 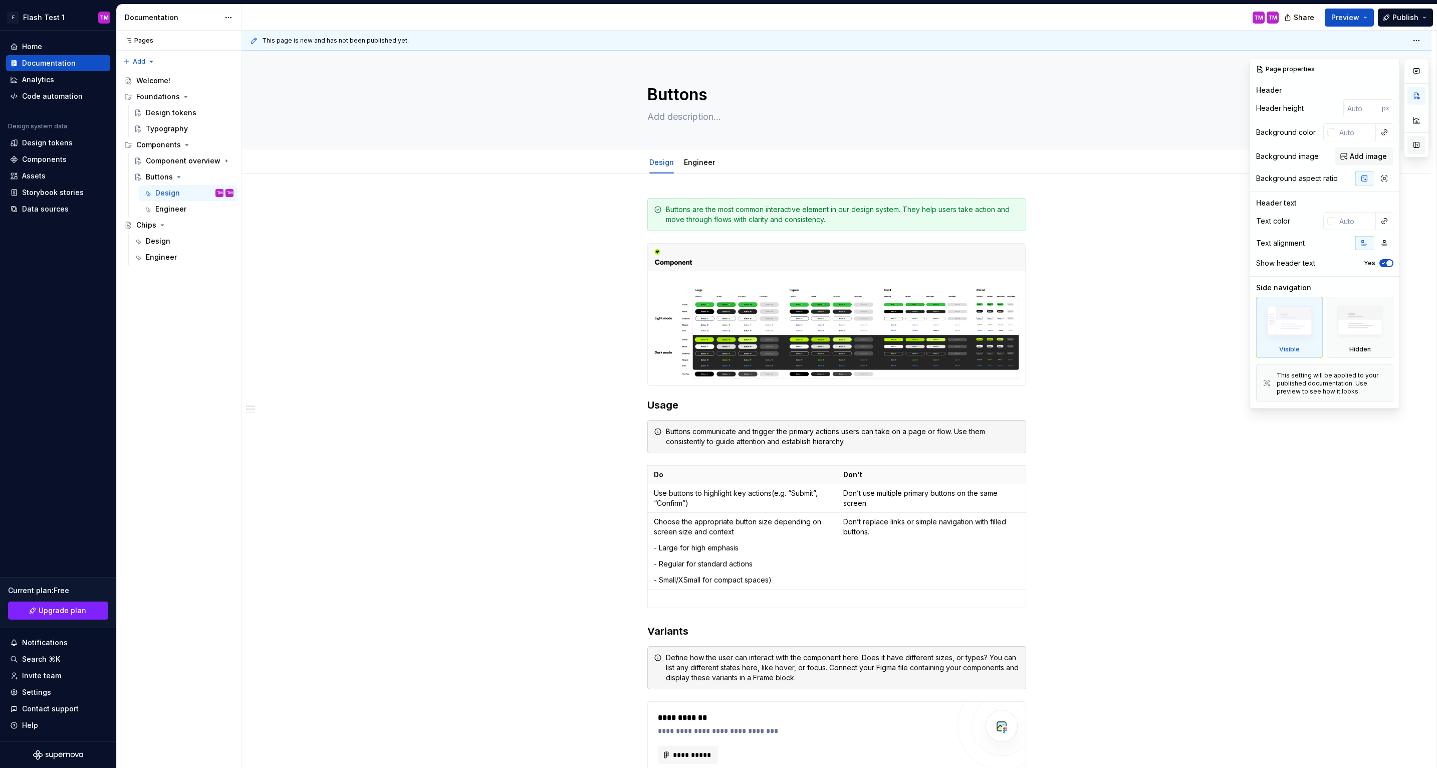 I want to click on a: Analytics, so click(x=58, y=80).